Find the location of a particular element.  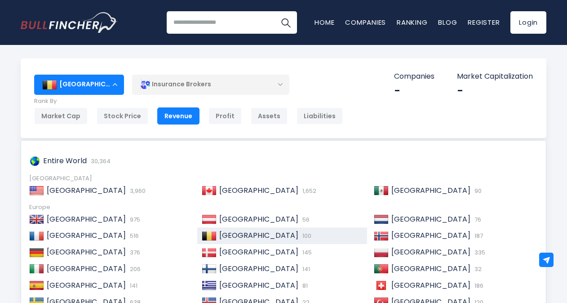

div: Assets is located at coordinates (269, 116).